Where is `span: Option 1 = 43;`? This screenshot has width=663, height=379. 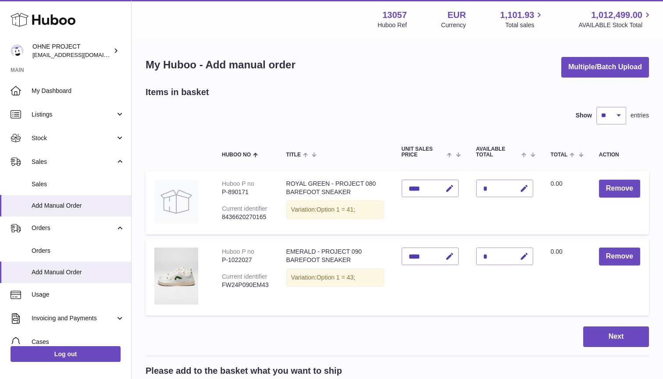
span: Option 1 = 43; is located at coordinates (336, 277).